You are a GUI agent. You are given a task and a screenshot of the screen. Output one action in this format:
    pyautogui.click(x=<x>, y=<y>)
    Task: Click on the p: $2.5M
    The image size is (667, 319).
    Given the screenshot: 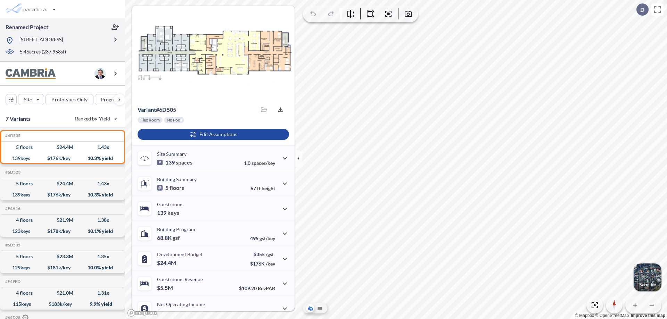 What is the action you would take?
    pyautogui.click(x=165, y=313)
    